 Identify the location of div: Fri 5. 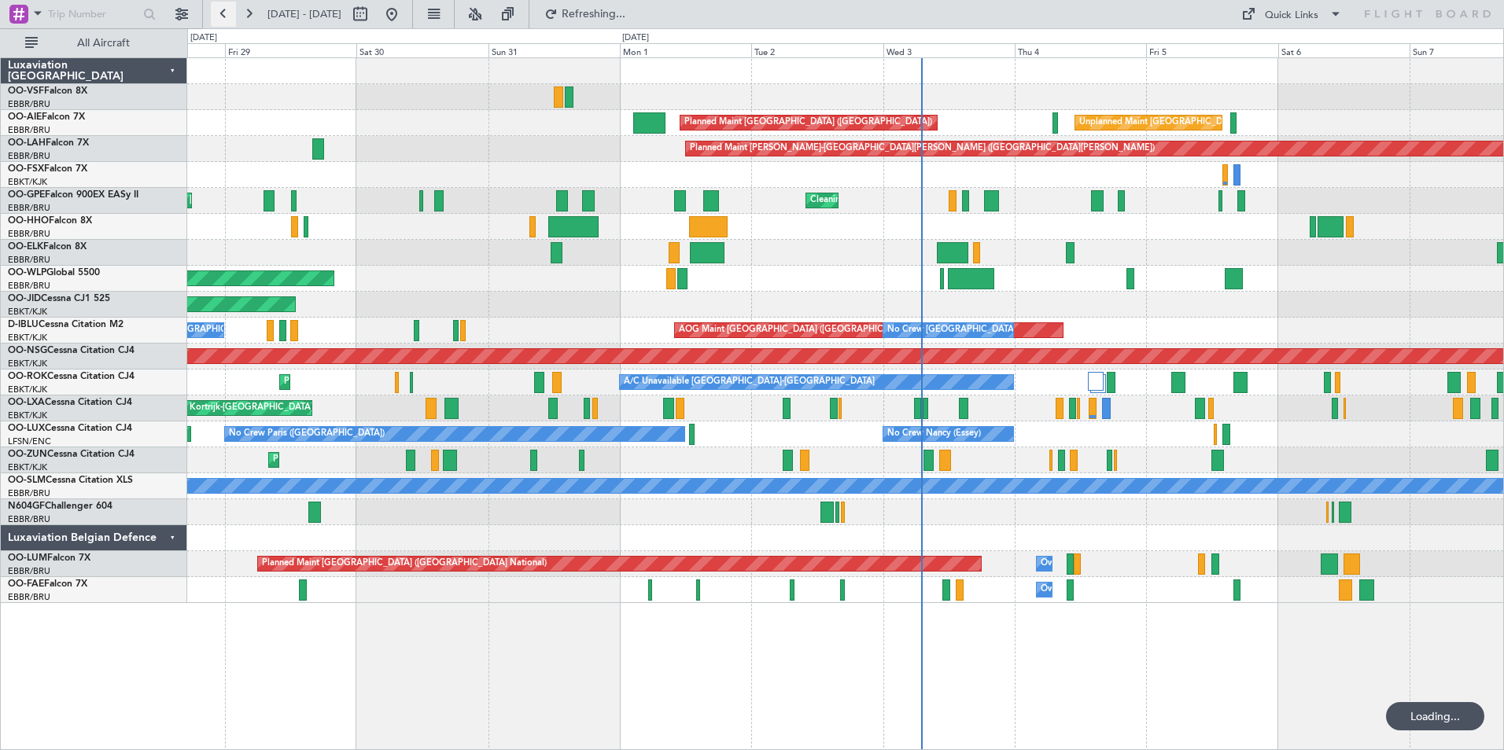
(1211, 50).